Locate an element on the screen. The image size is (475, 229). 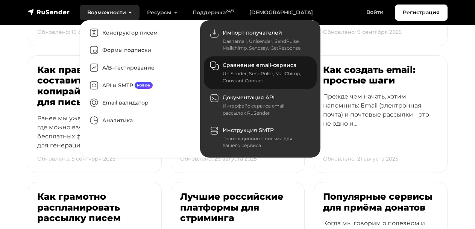
a: Возможности is located at coordinates (110, 12).